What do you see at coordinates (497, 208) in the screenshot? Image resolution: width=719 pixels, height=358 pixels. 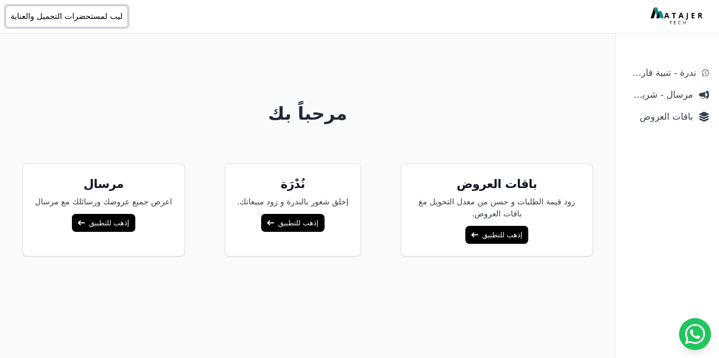 I see `p: زود قيمة الطلبات و حسن من معدل التحويل مغ باقات العروض.` at bounding box center [497, 208].